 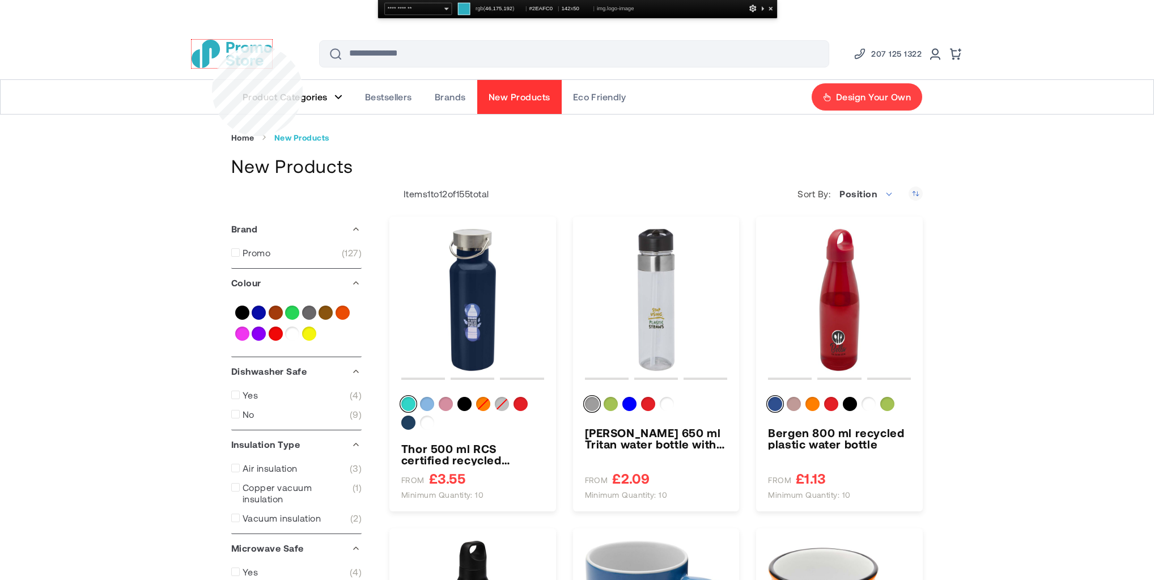 I want to click on a: Set Descending Direction, so click(x=916, y=193).